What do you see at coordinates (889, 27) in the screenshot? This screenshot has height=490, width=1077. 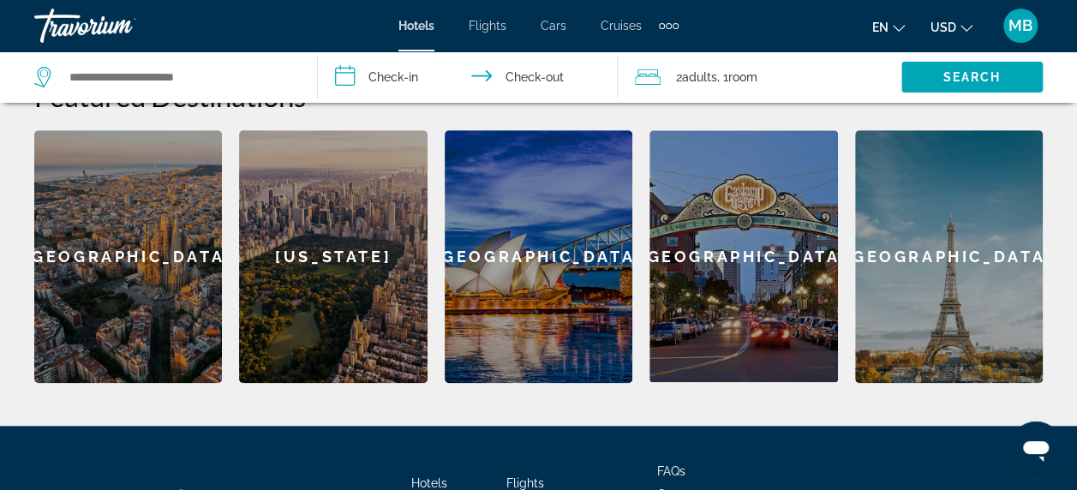 I see `button: Change language` at bounding box center [889, 27].